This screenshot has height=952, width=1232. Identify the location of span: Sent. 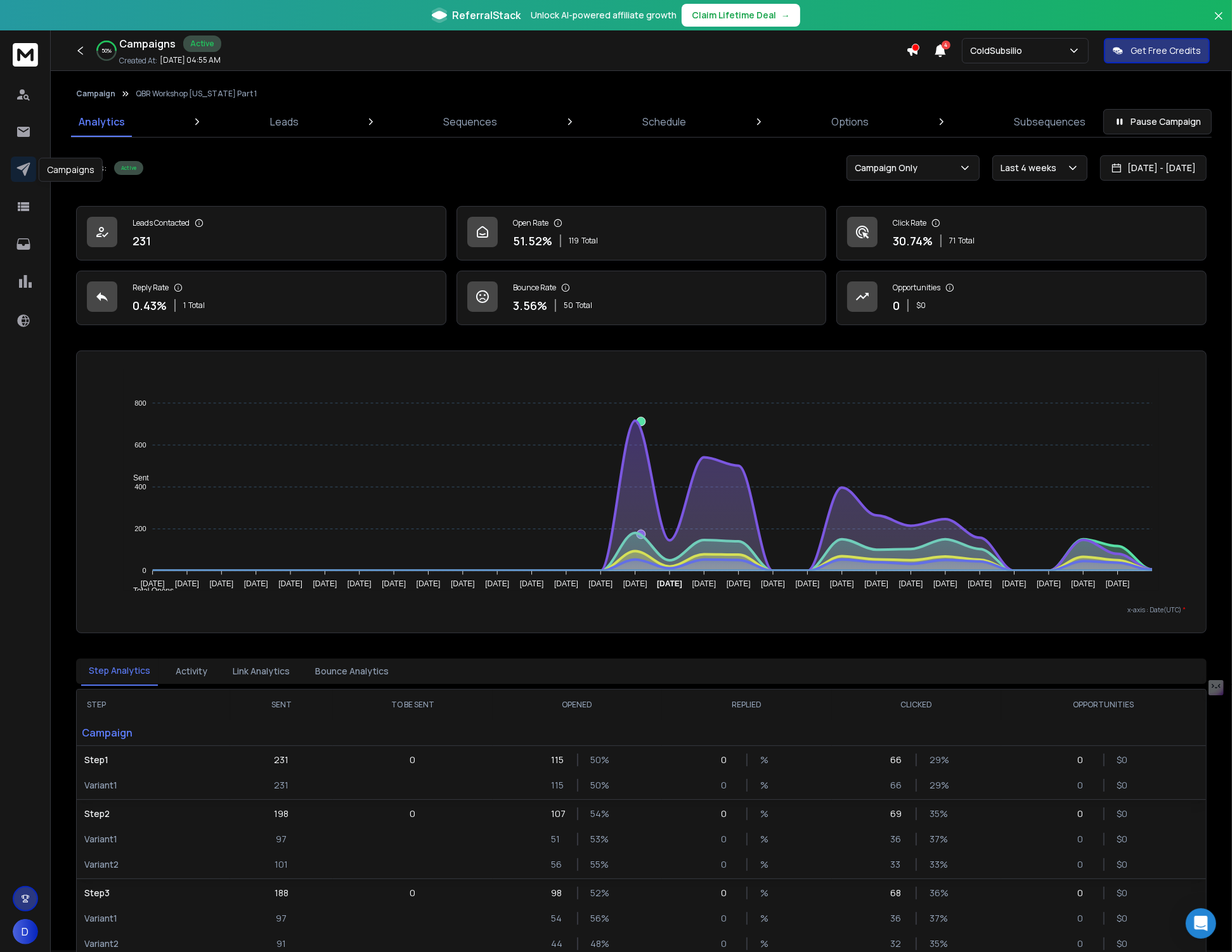
(137, 478).